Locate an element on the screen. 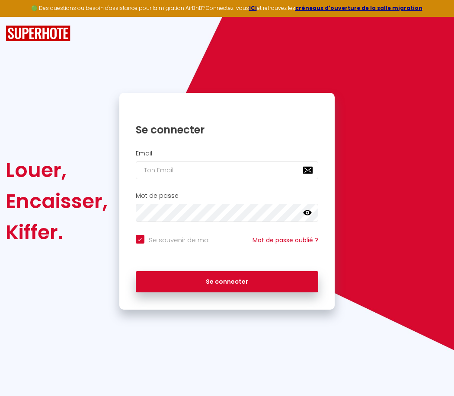 Image resolution: width=454 pixels, height=396 pixels. div: Kiffer. is located at coordinates (57, 232).